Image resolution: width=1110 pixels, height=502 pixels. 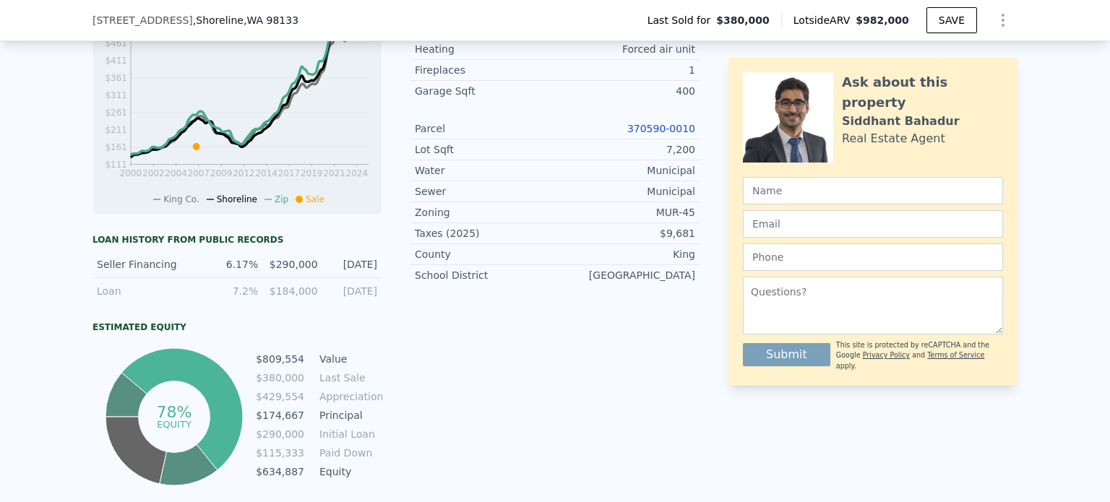 I want to click on tspan: 2024, so click(x=357, y=173).